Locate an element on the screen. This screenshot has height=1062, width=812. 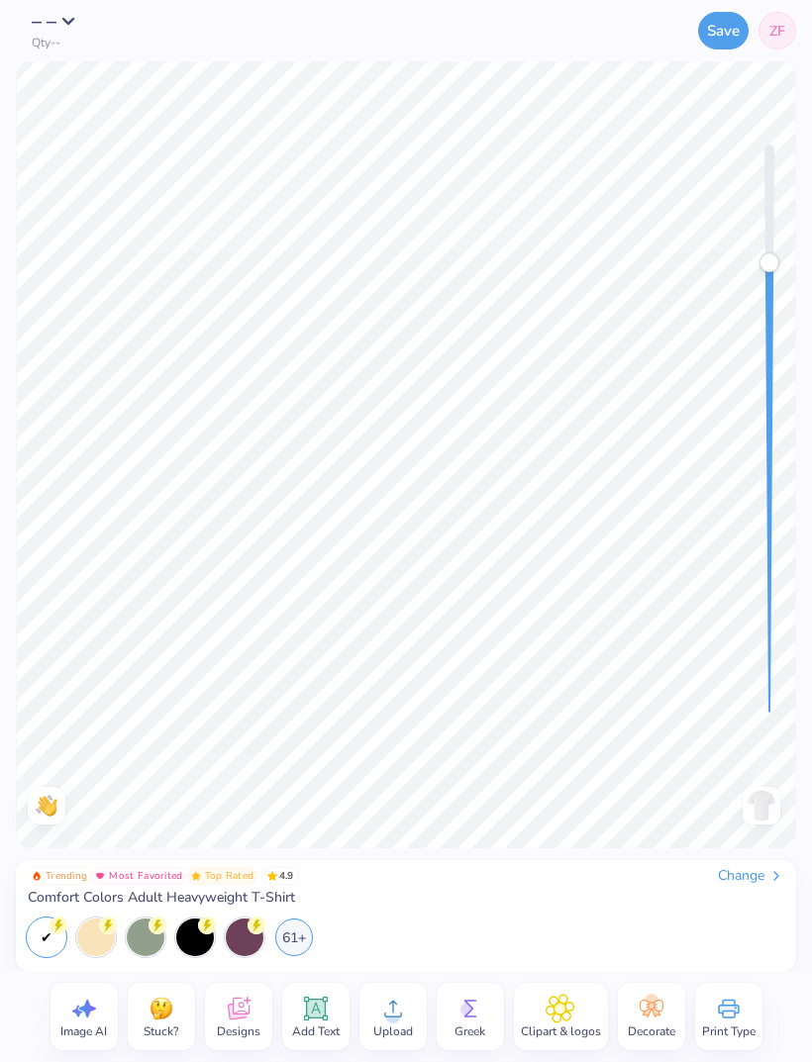
span: Trending is located at coordinates (66, 876).